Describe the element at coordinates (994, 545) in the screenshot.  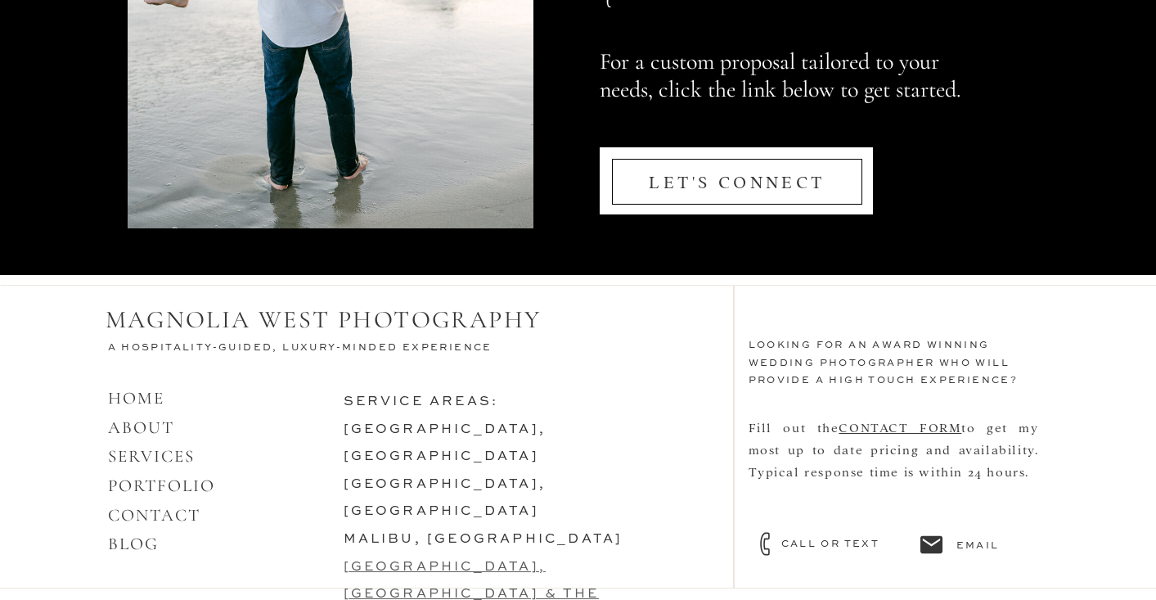
I see `a: email` at that location.